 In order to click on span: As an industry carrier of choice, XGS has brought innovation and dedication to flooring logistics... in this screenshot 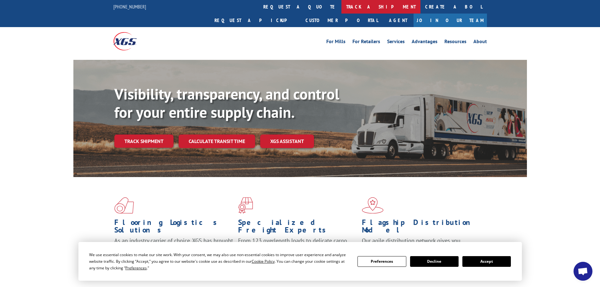, I will do `click(174, 248)`.